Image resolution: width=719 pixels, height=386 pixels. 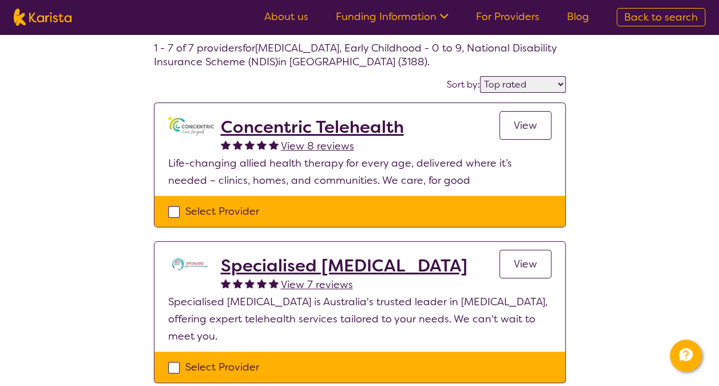 What do you see at coordinates (318, 146) in the screenshot?
I see `a: View 8 reviews` at bounding box center [318, 146].